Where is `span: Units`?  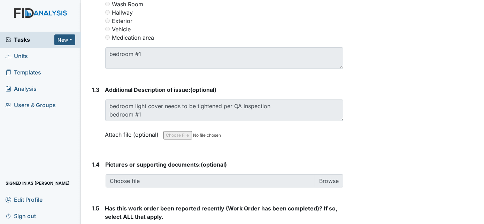 span: Units is located at coordinates (17, 56).